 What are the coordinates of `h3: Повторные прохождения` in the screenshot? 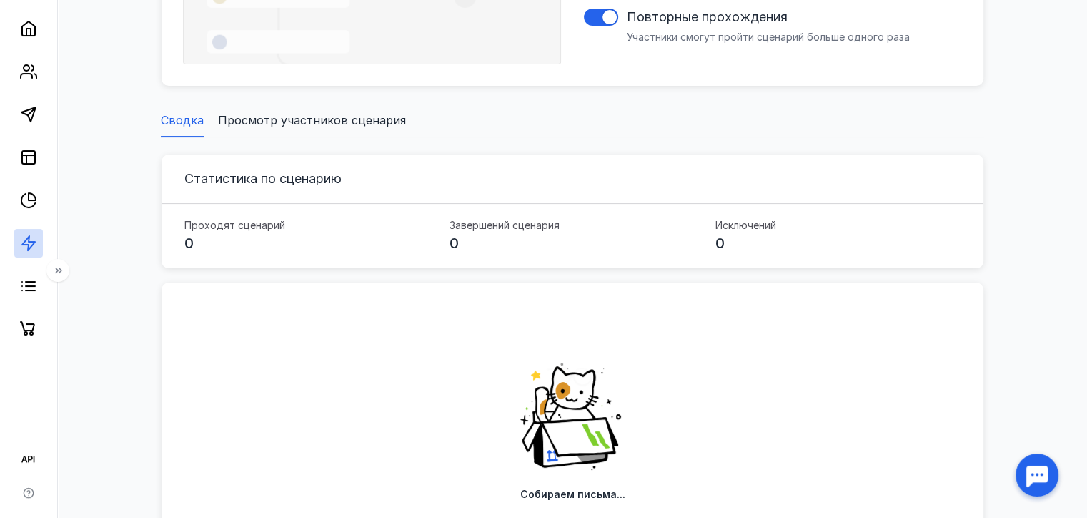 It's located at (707, 17).